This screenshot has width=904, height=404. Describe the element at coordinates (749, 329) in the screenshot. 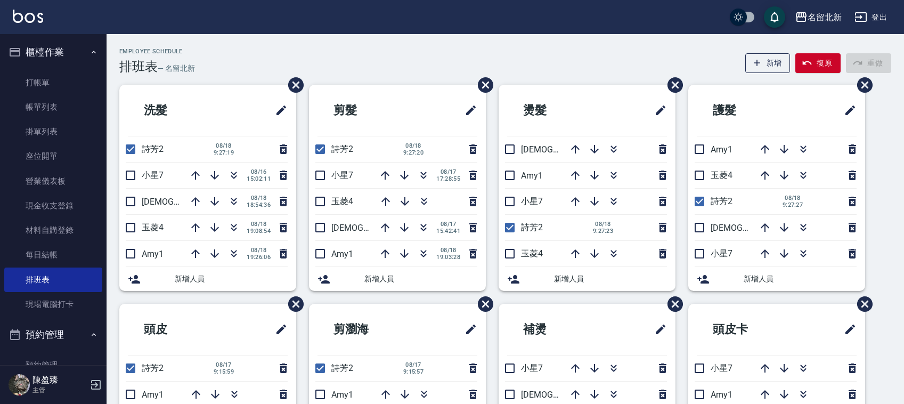

I see `h2: 頭皮卡` at that location.